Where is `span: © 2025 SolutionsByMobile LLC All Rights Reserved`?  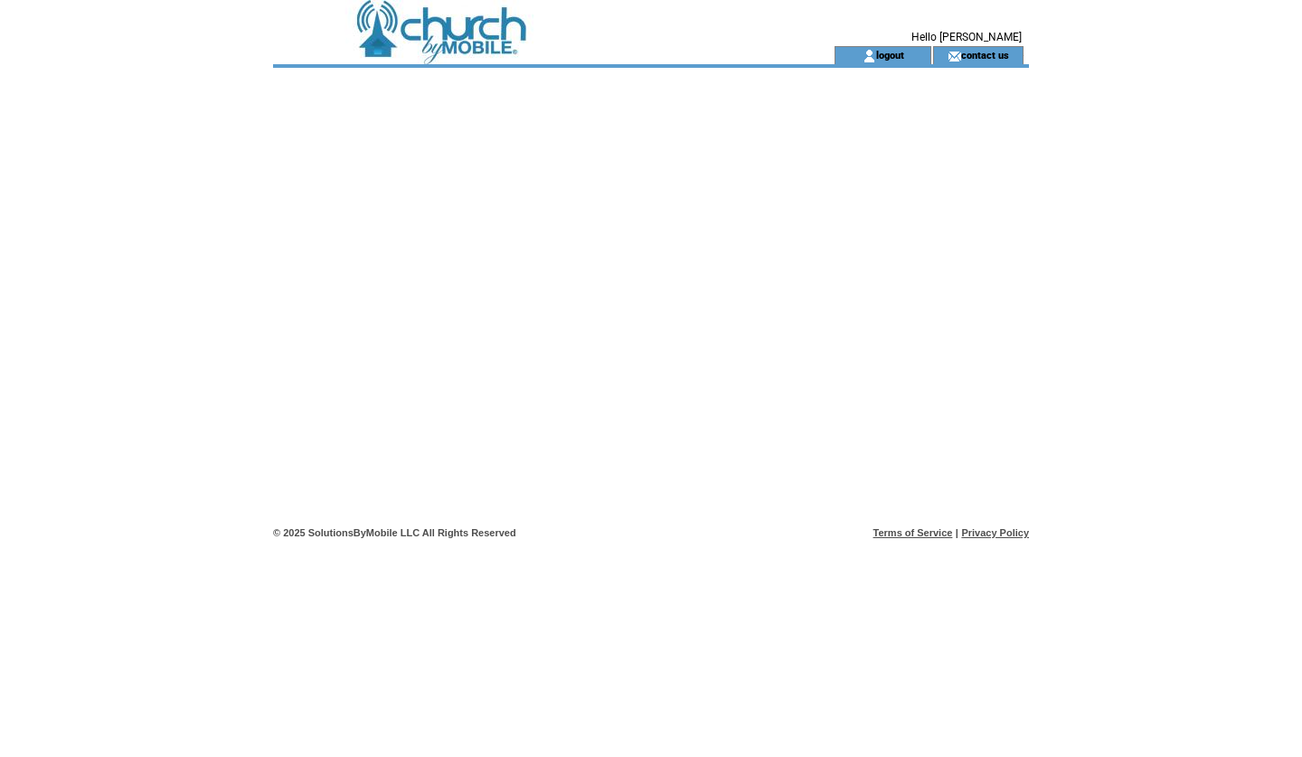
span: © 2025 SolutionsByMobile LLC All Rights Reserved is located at coordinates (394, 533).